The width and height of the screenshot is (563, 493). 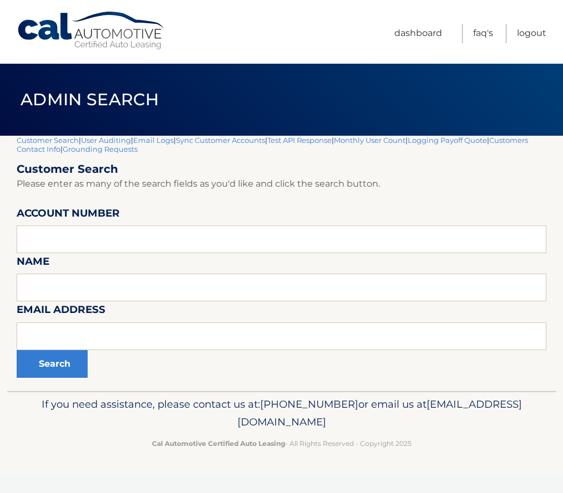 I want to click on a: FAQ's, so click(x=483, y=33).